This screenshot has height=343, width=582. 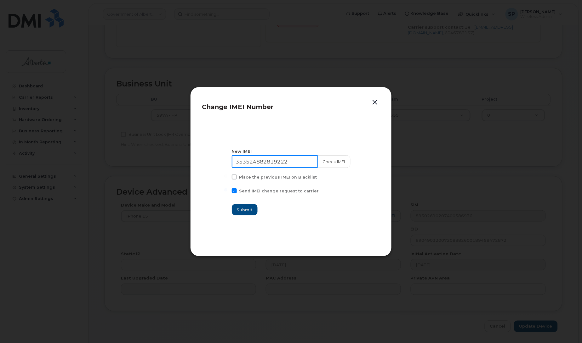 What do you see at coordinates (226, 176) in the screenshot?
I see `input: Place the previous IMEI on Blacklist` at bounding box center [226, 176].